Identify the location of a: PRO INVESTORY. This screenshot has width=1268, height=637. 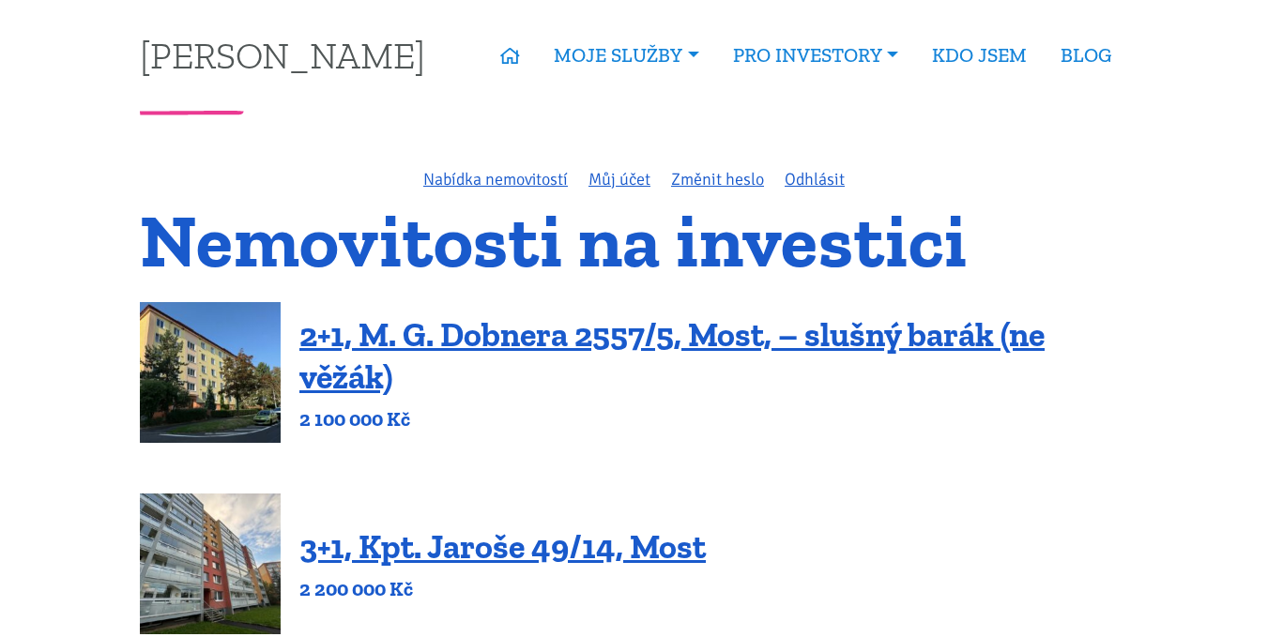
(815, 55).